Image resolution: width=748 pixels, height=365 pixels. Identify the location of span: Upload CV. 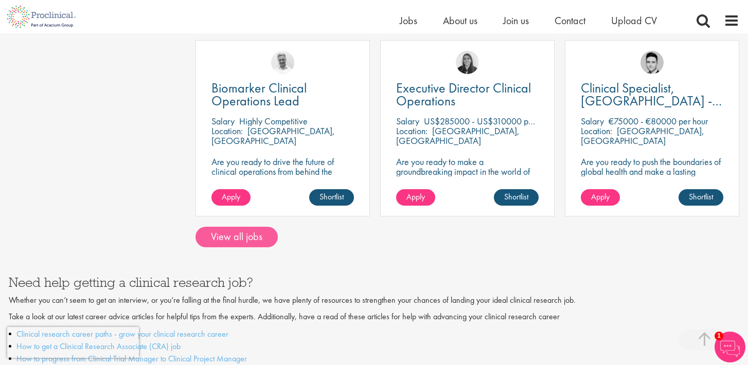
(634, 21).